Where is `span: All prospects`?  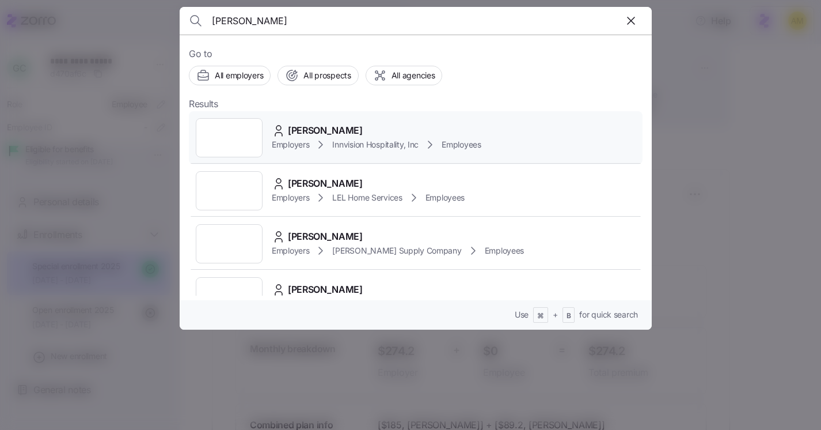 span: All prospects is located at coordinates (327, 75).